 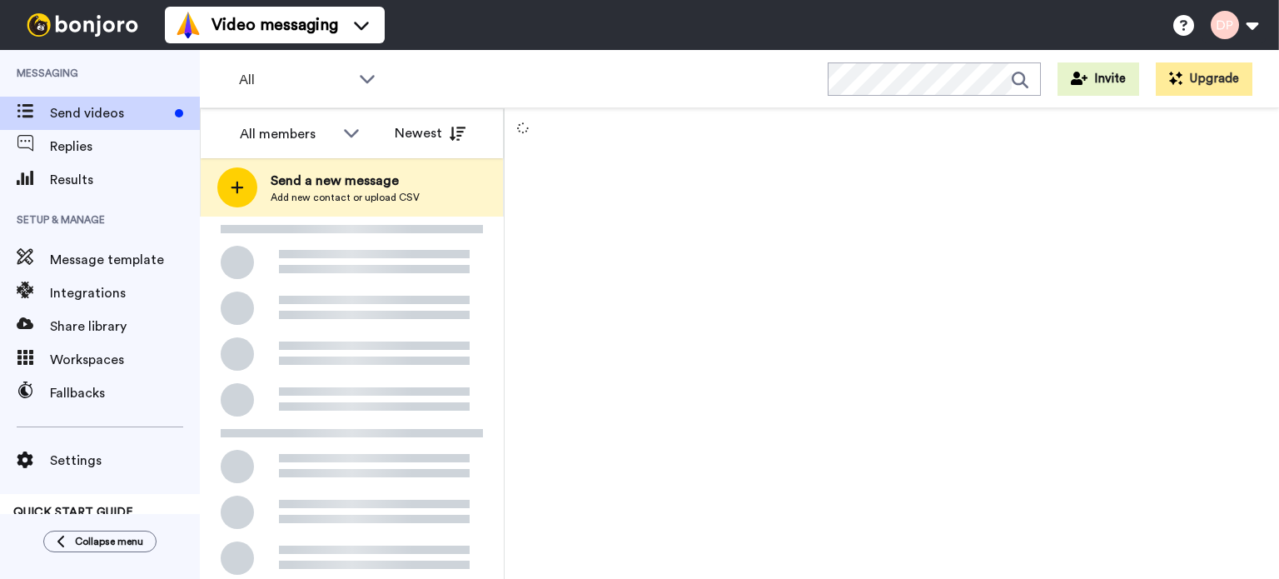 I want to click on span: Send a new message, so click(x=345, y=181).